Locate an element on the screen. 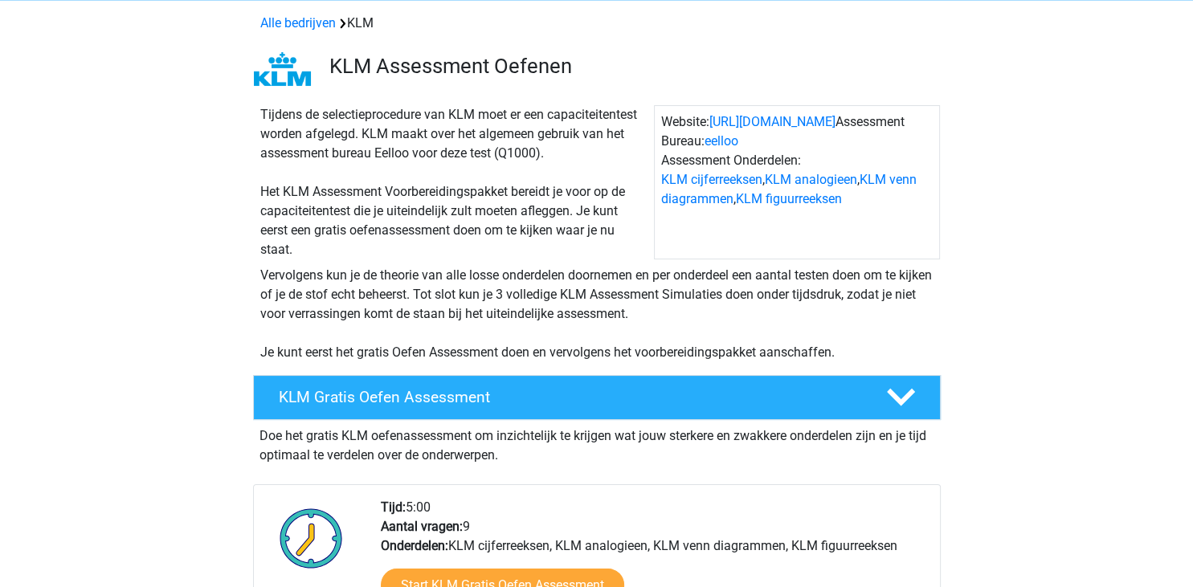  div: Website: Assessment Bureau: Assessment Onderdelen: , , , is located at coordinates (797, 182).